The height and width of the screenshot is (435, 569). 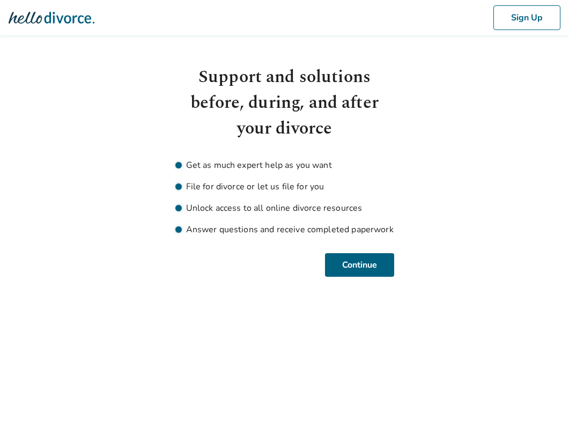 I want to click on button: Sign Up, so click(x=526, y=18).